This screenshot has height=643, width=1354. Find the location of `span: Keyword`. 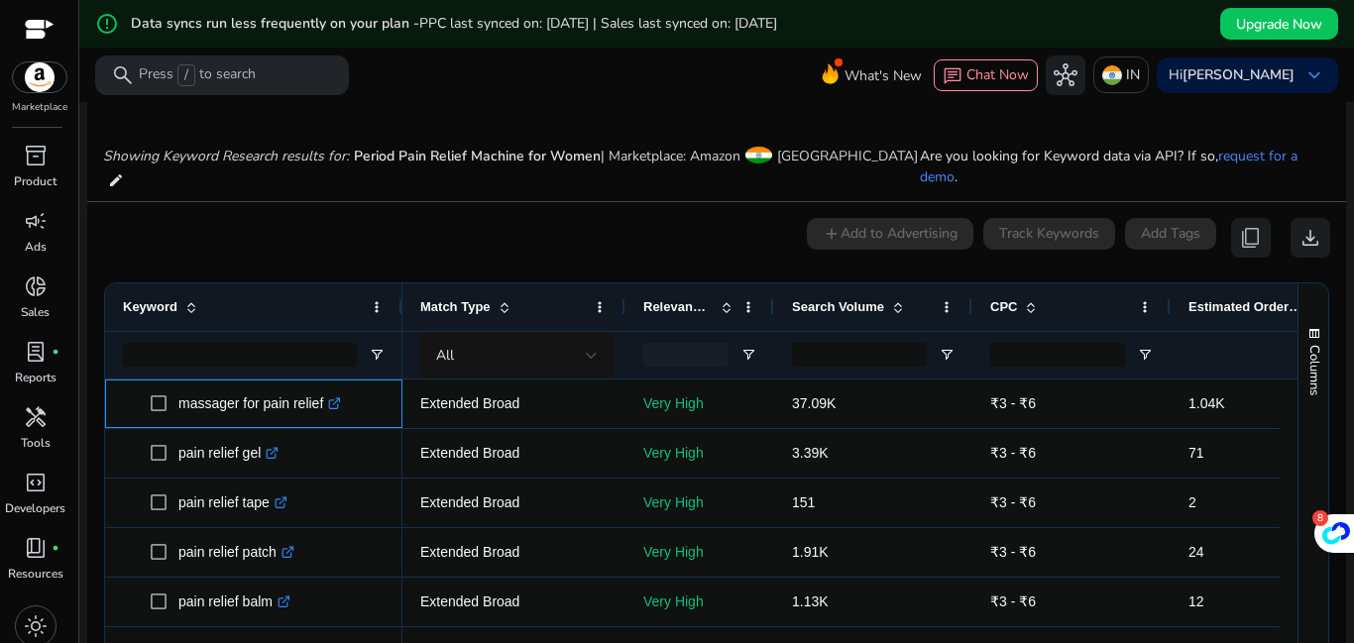

span: Keyword is located at coordinates (150, 306).